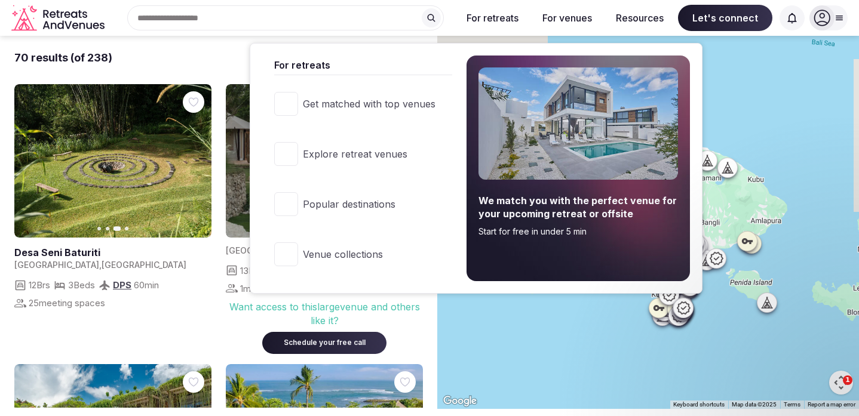  I want to click on a: Venue collections, so click(357, 254).